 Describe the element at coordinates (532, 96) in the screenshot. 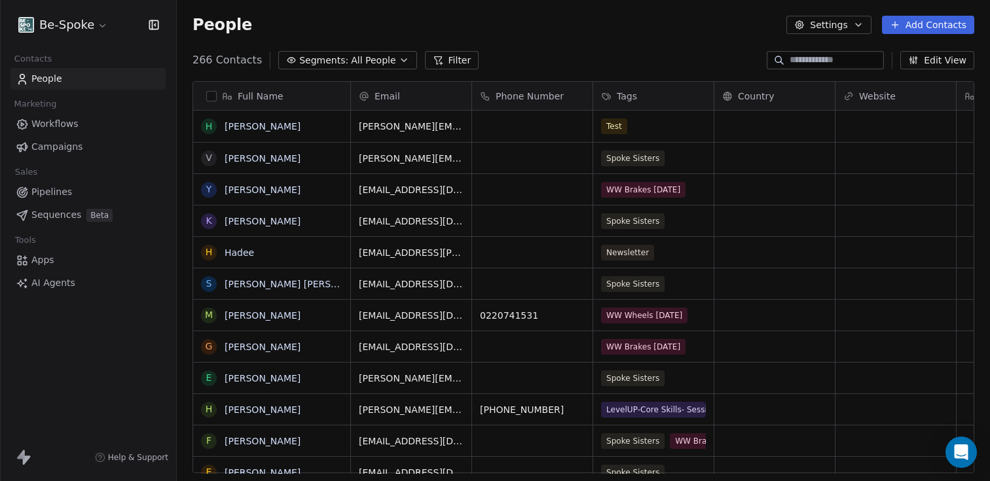

I see `div: Phone Number` at that location.